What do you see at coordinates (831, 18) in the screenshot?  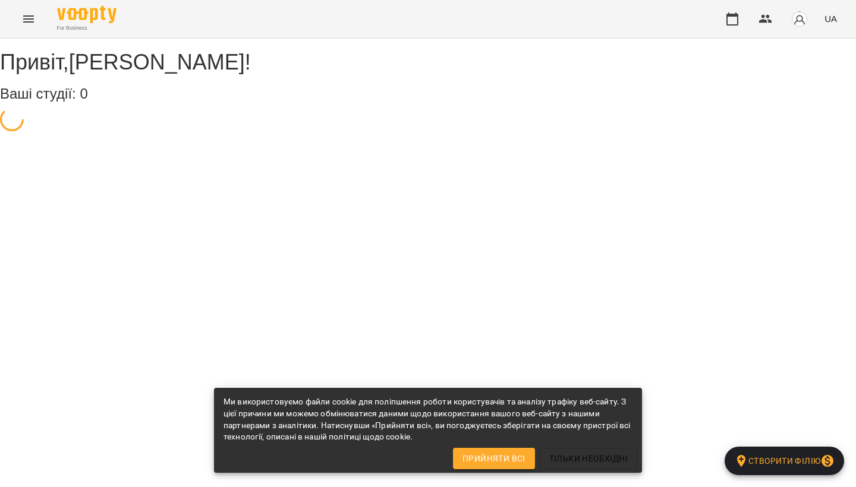 I see `span: UA` at bounding box center [831, 18].